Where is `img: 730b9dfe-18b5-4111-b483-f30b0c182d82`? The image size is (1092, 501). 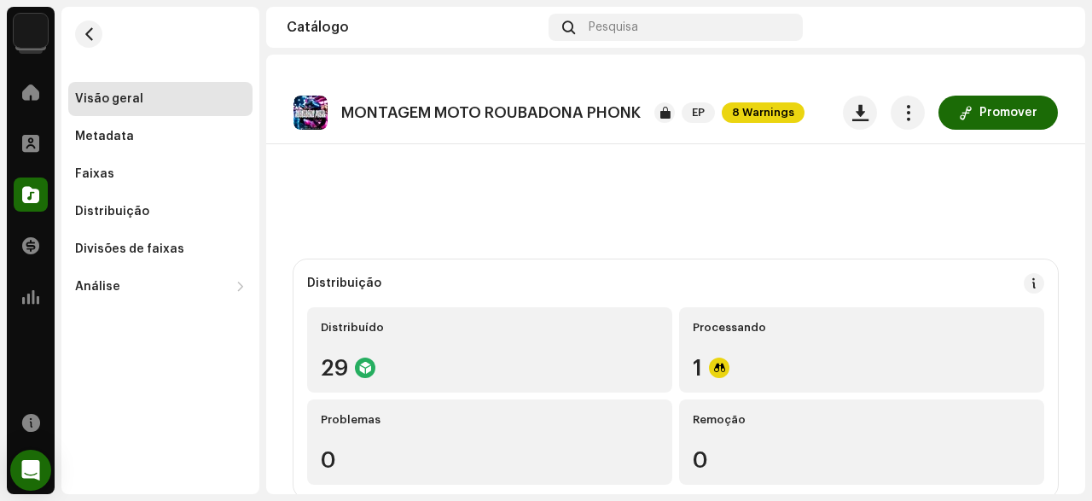
img: 730b9dfe-18b5-4111-b483-f30b0c182d82 is located at coordinates (31, 31).